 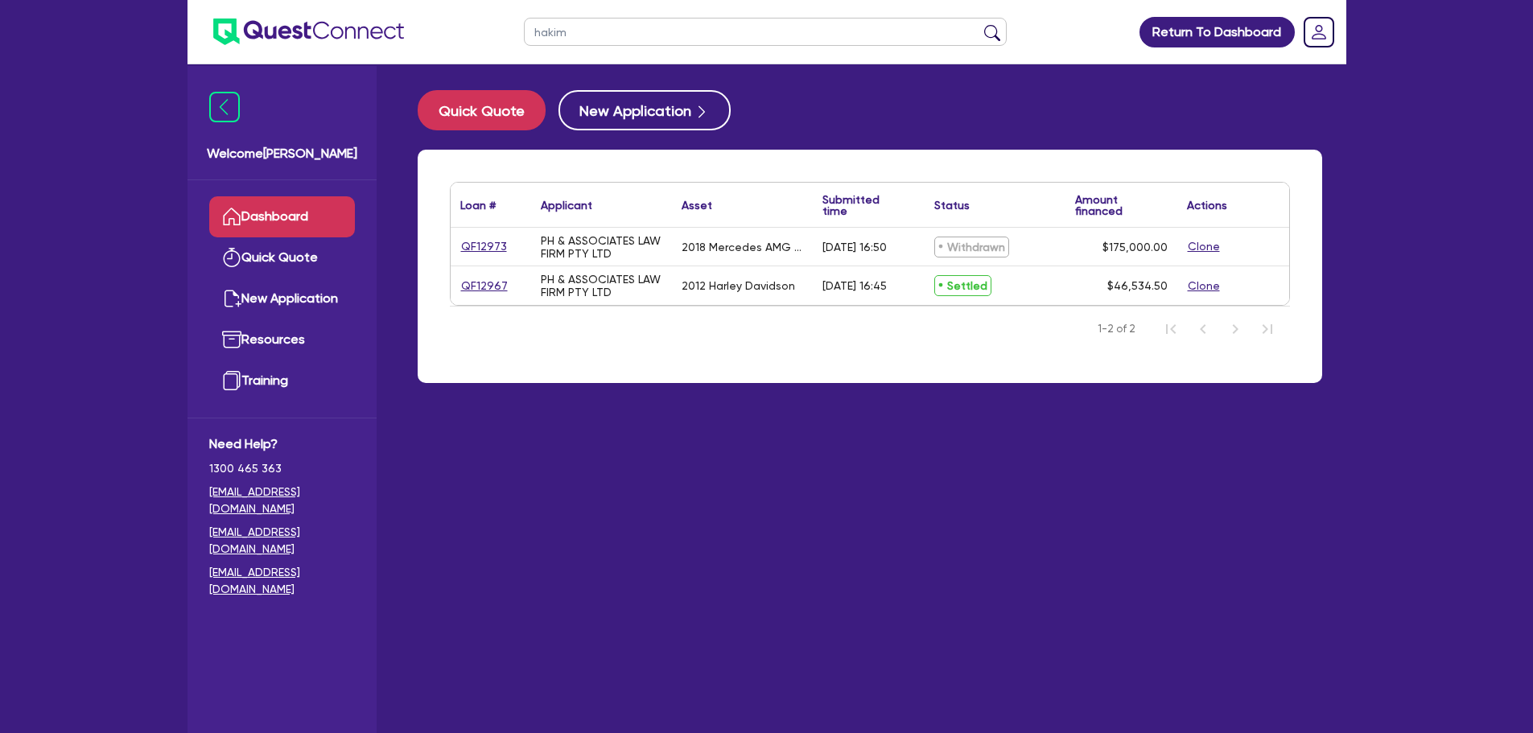 I want to click on button: First Page, so click(x=1171, y=329).